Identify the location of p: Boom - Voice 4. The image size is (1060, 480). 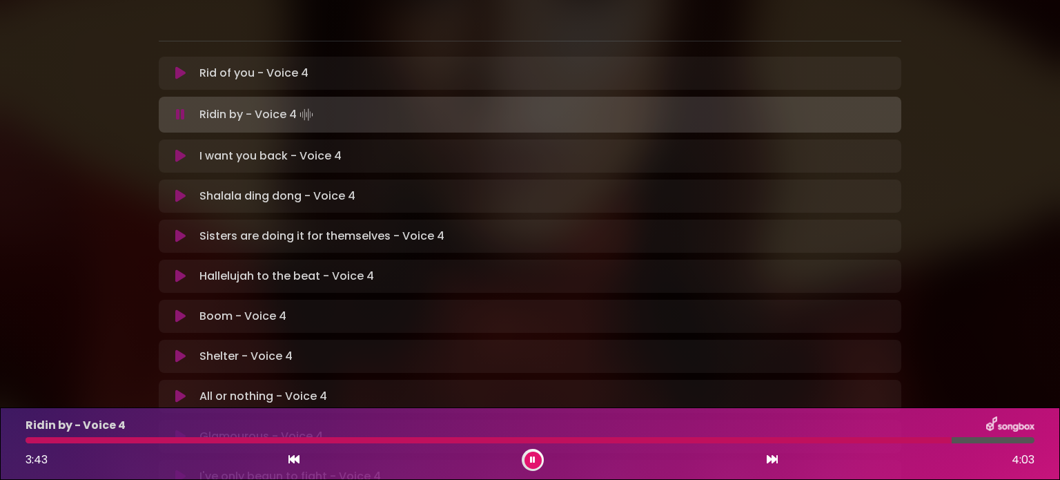
(243, 316).